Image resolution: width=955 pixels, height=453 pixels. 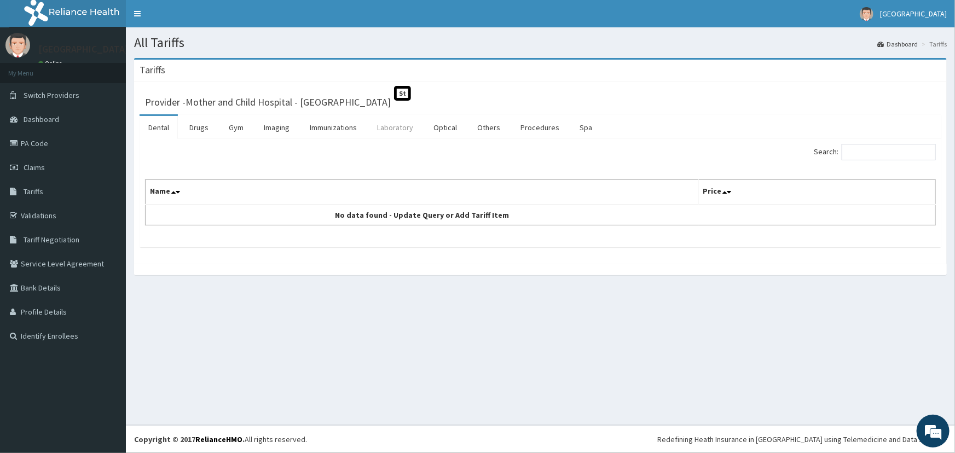 What do you see at coordinates (586, 128) in the screenshot?
I see `a: Spa` at bounding box center [586, 128].